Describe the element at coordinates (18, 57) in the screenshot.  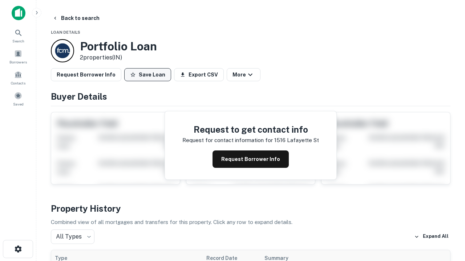
I see `a: Borrowers` at that location.